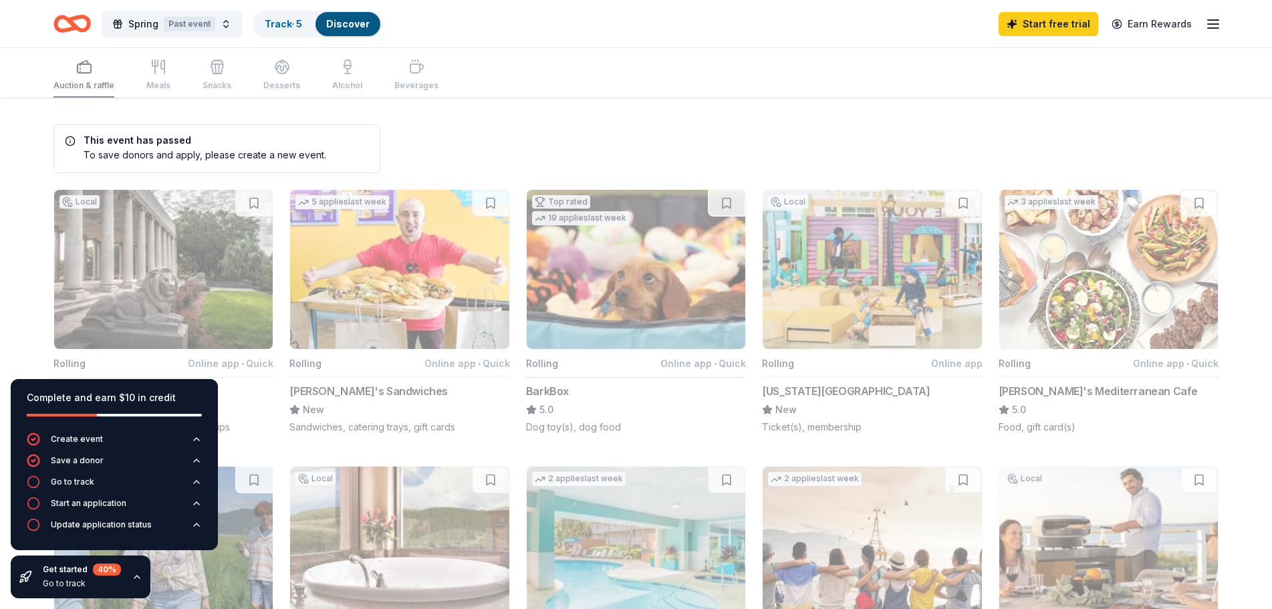  I want to click on div: Update application status, so click(101, 525).